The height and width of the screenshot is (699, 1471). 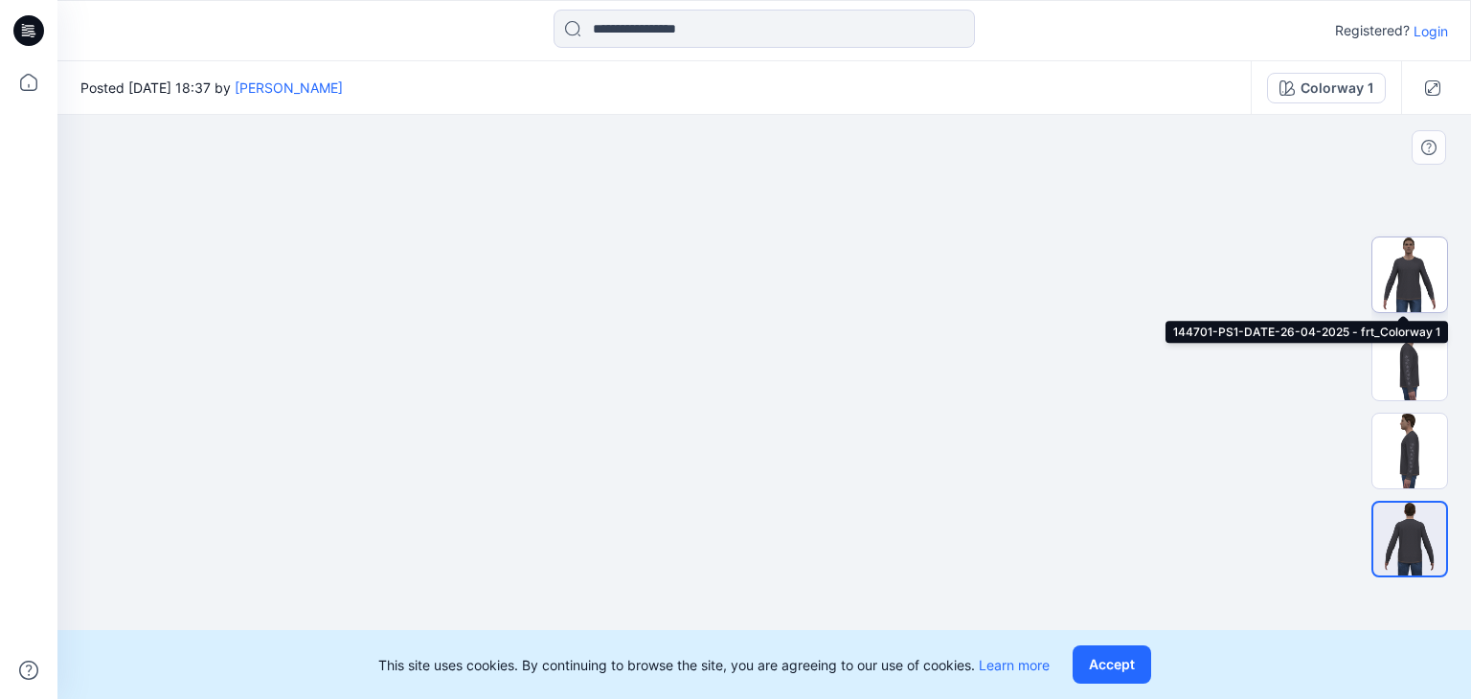 I want to click on img: 144701-PS1-DATE-26-04-2025 - Copy_Colorway 1_Back, so click(x=1409, y=539).